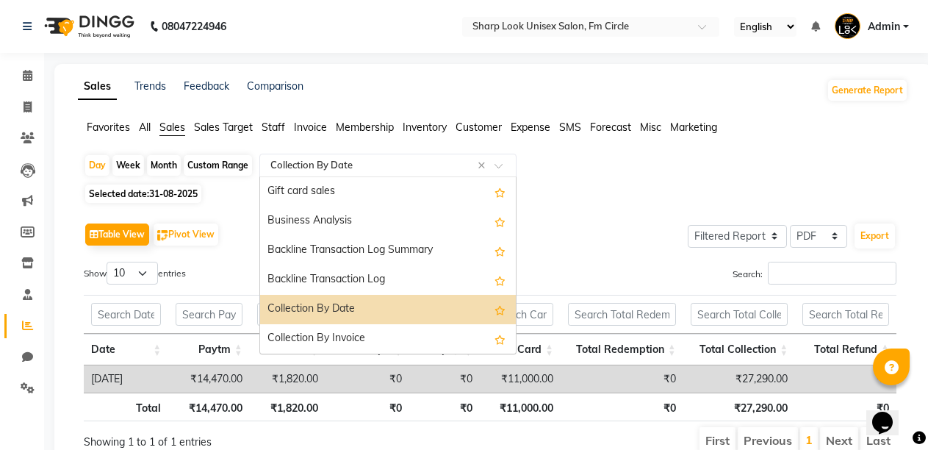 The width and height of the screenshot is (928, 450). What do you see at coordinates (207, 86) in the screenshot?
I see `a: Feedback` at bounding box center [207, 86].